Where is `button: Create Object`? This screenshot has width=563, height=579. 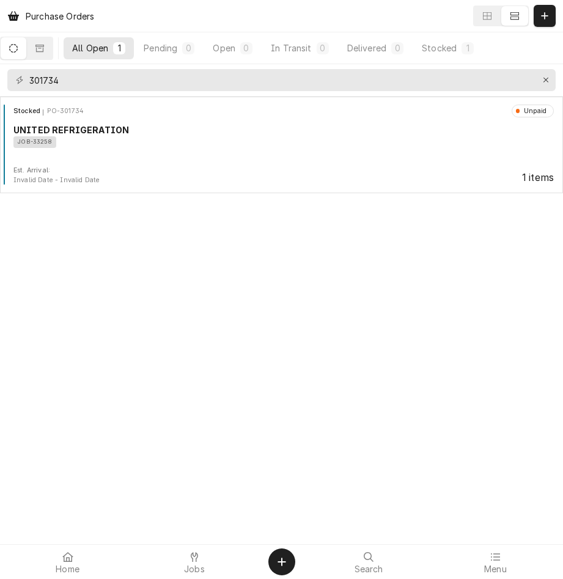 button: Create Object is located at coordinates (282, 562).